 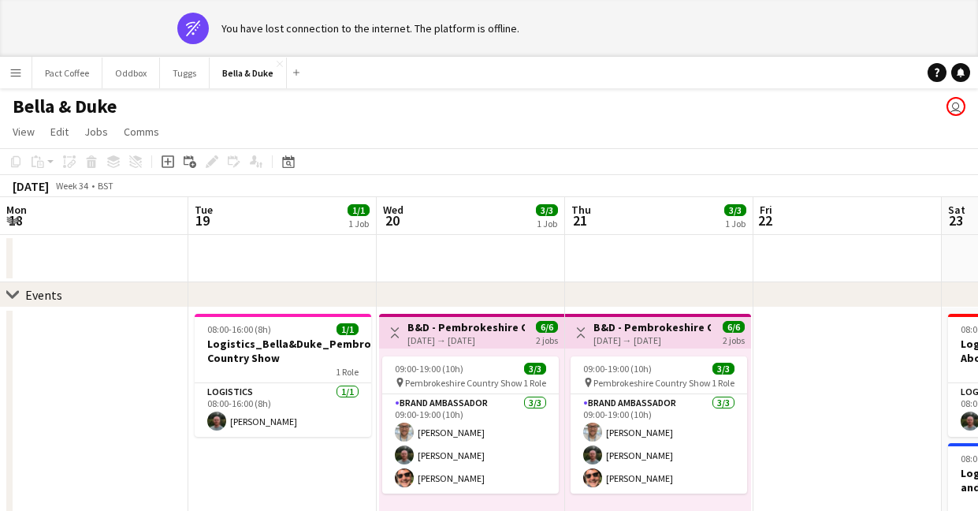 What do you see at coordinates (283, 375) in the screenshot?
I see `app-job-card: 08:00-16:00 (8h)1/1Logistics_Bella&Duke_Pembrokeshire Country Show1 RoleLogistics1/108:00-16:00 (...` at bounding box center [283, 375].